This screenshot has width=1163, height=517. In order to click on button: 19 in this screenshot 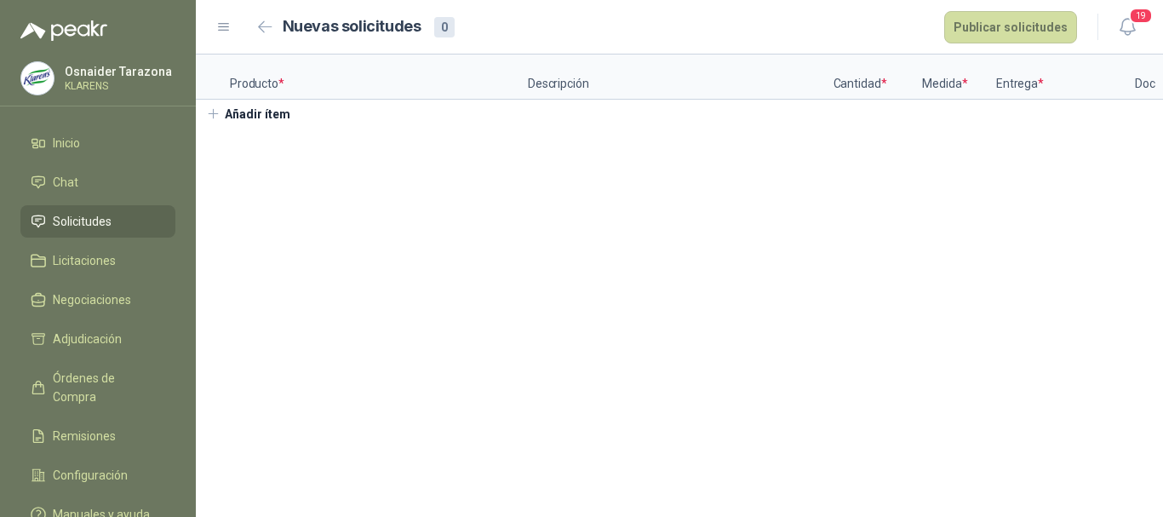, I will do `click(1128, 27)`.